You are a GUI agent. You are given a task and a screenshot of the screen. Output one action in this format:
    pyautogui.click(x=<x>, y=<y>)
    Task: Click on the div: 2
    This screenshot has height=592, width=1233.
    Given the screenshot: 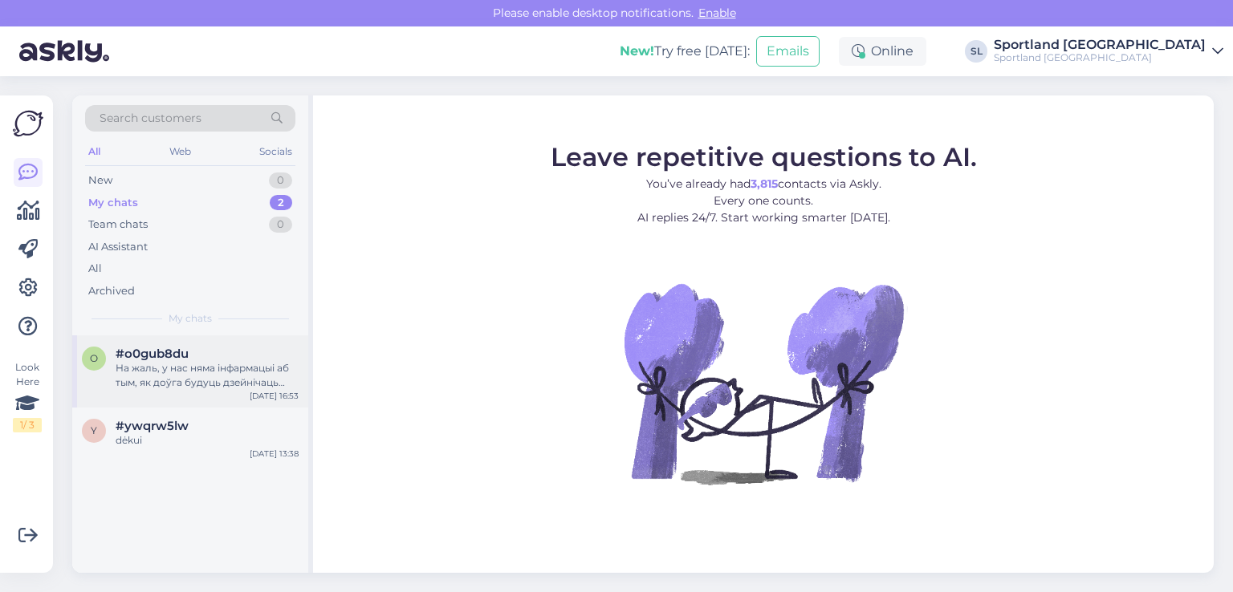 What is the action you would take?
    pyautogui.click(x=281, y=203)
    